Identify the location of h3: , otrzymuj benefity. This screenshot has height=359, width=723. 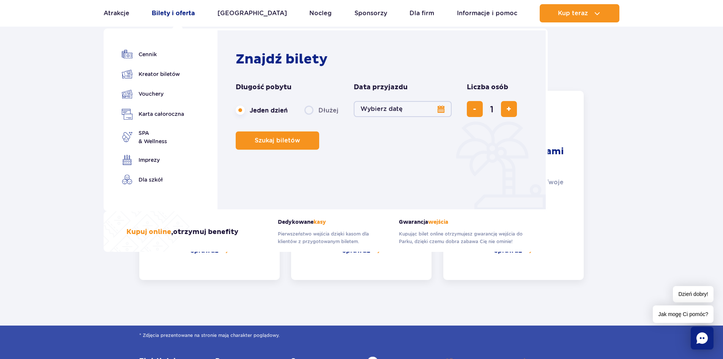
(182, 232).